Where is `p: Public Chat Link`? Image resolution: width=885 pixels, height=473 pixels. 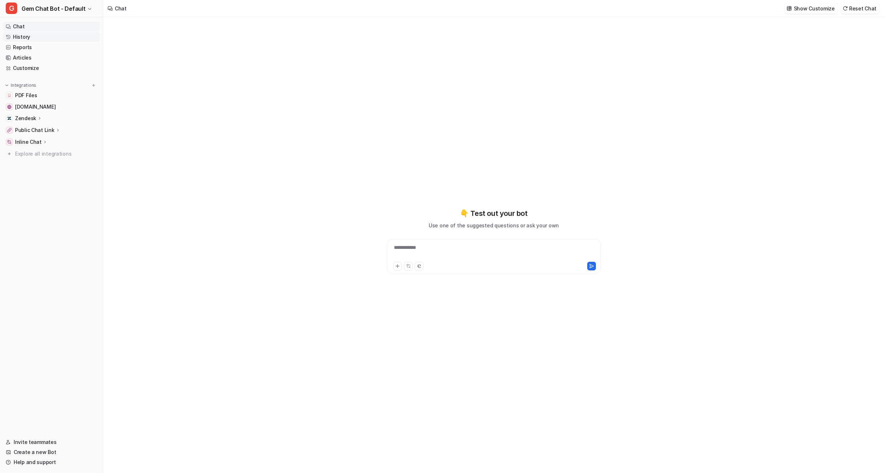
p: Public Chat Link is located at coordinates (35, 130).